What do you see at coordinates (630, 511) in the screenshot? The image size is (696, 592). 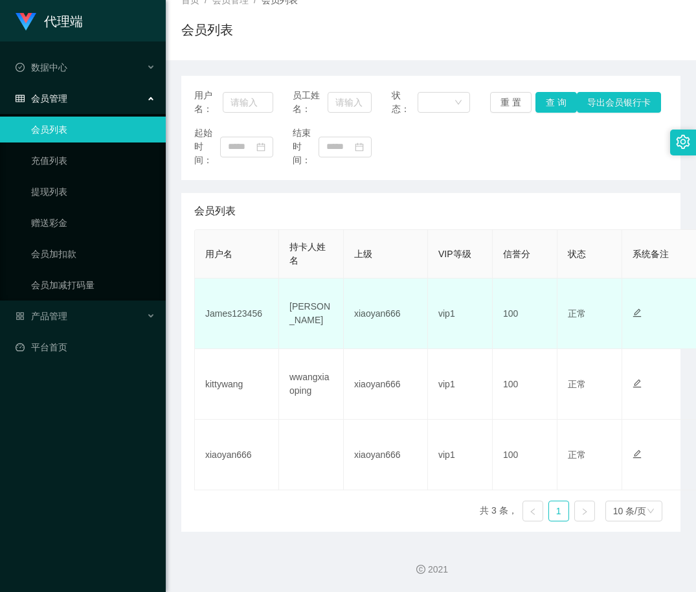 I see `div: 10 条/页` at bounding box center [630, 511].